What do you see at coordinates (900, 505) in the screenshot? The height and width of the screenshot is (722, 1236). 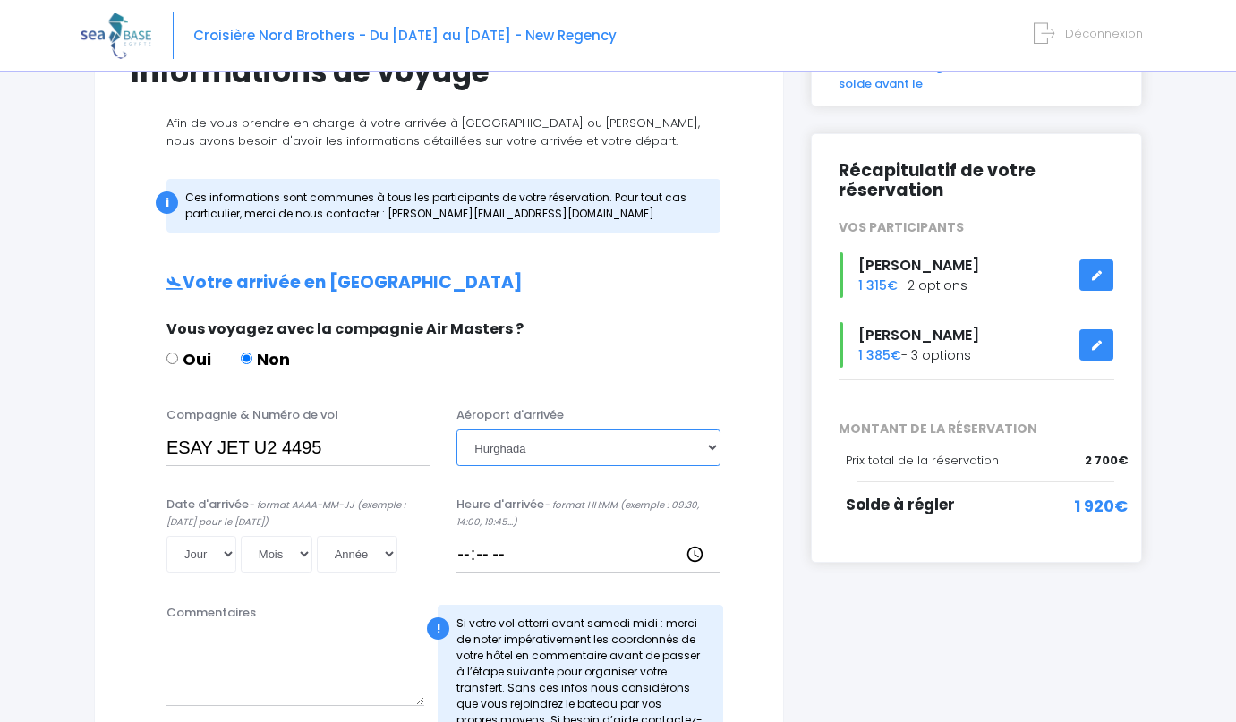 I see `span: Solde à régler` at bounding box center [900, 505].